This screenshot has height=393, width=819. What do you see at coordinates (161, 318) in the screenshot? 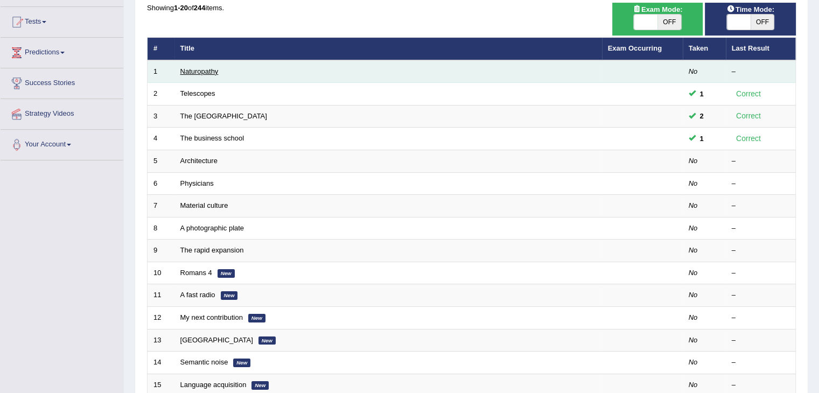
I see `td: 12` at bounding box center [161, 318].